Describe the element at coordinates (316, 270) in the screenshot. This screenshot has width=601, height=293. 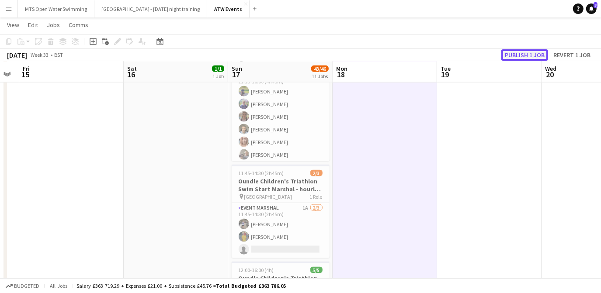
I see `span: 5/5` at that location.